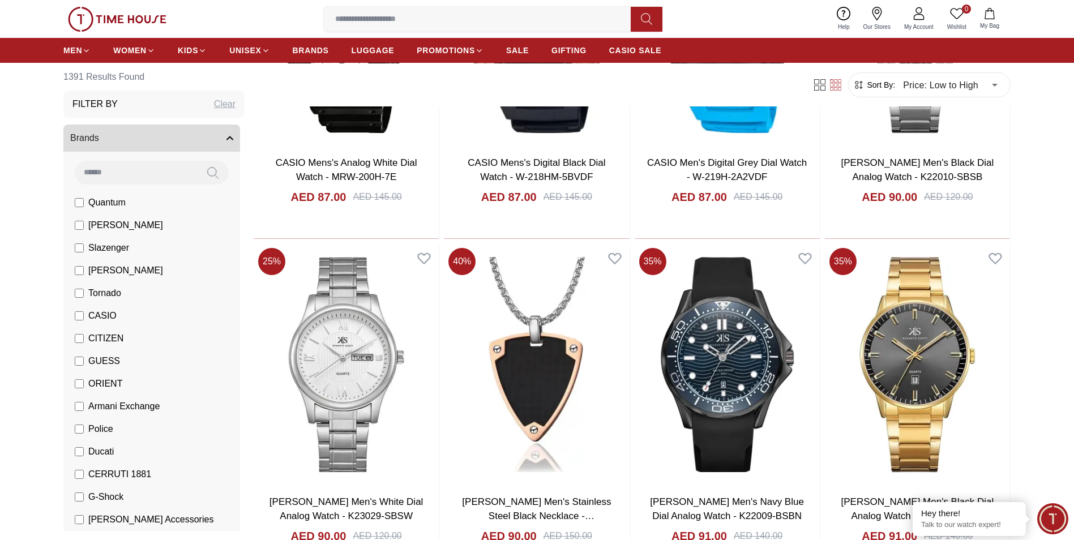 Image resolution: width=1074 pixels, height=540 pixels. I want to click on span: Help, so click(843, 27).